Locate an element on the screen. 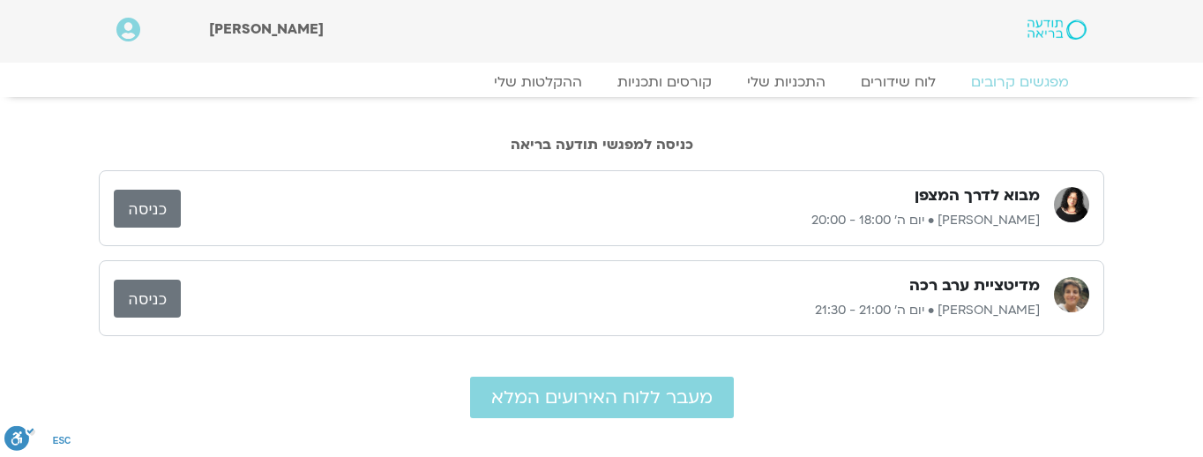 The height and width of the screenshot is (457, 1203). nav: Menu is located at coordinates (601, 82).